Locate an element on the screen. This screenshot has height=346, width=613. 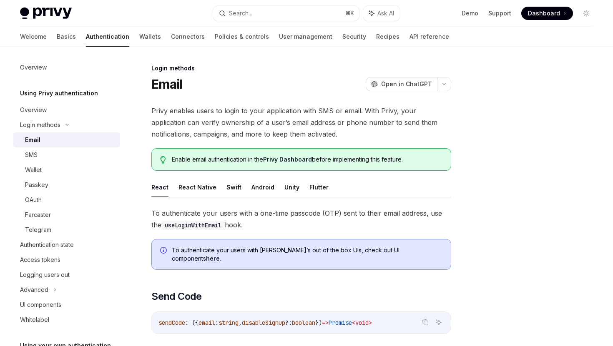
svg: Tip is located at coordinates (163, 160).